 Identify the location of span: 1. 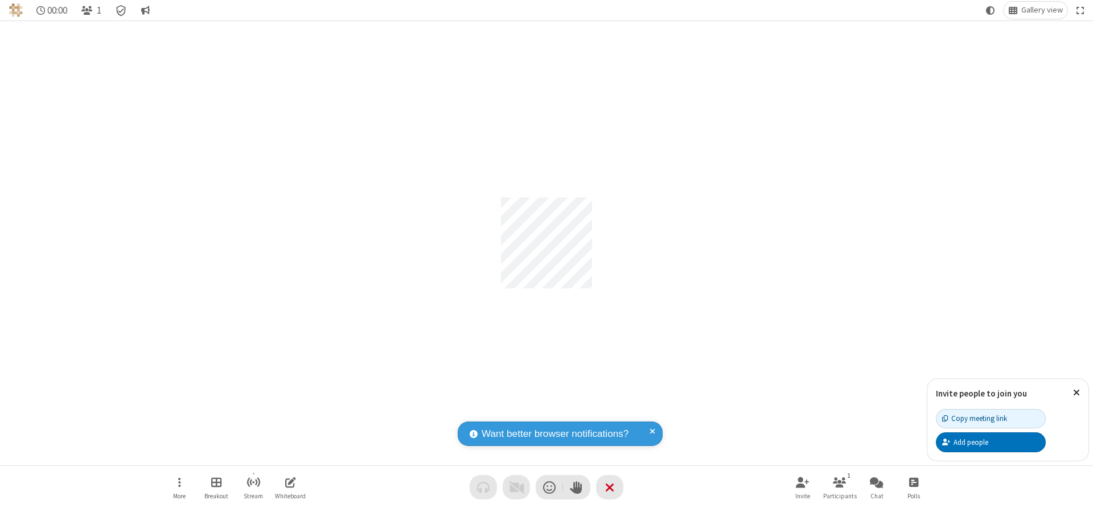
(99, 10).